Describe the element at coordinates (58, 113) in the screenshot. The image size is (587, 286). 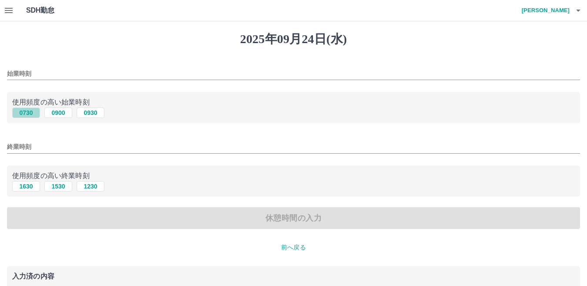
I see `button: 0900` at that location.